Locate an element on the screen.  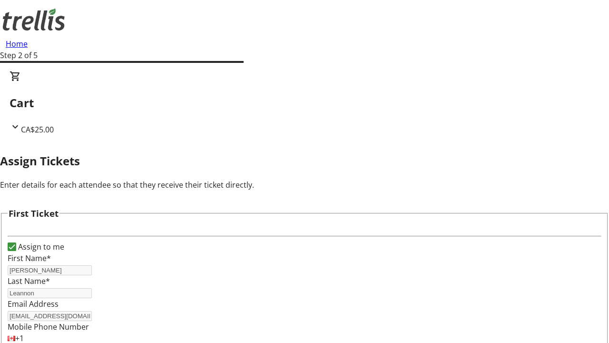
label: First Name* is located at coordinates (29, 258).